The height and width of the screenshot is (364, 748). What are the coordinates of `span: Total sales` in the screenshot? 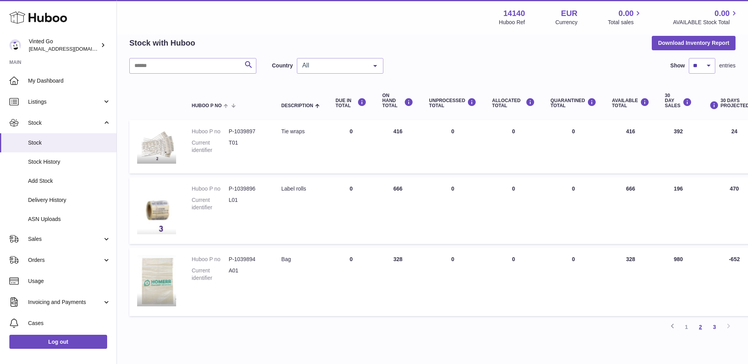 It's located at (625, 22).